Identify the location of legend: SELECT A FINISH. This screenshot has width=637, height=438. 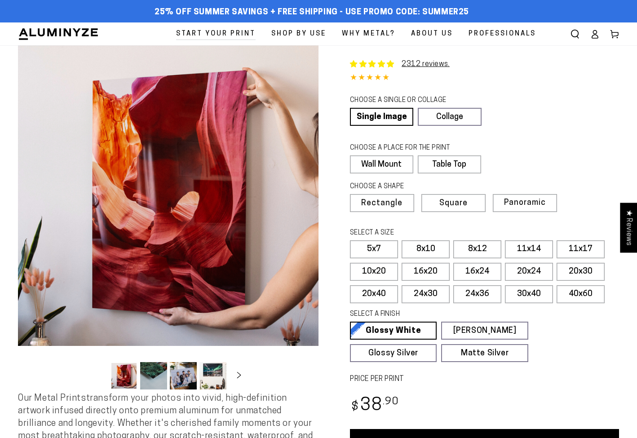
(429, 314).